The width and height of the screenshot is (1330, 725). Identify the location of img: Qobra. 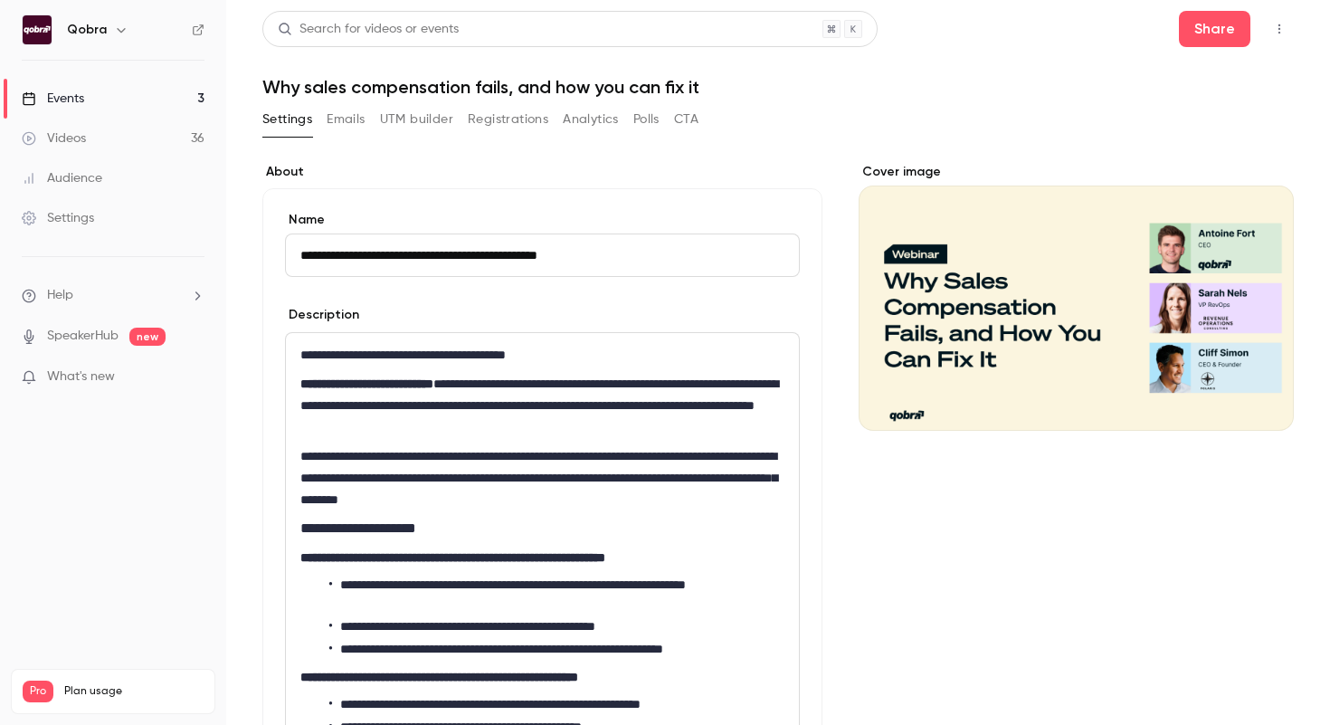
(37, 30).